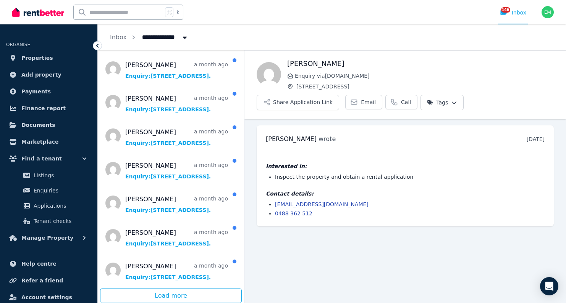 The height and width of the screenshot is (303, 566). What do you see at coordinates (48, 176) in the screenshot?
I see `a: Listings` at bounding box center [48, 176].